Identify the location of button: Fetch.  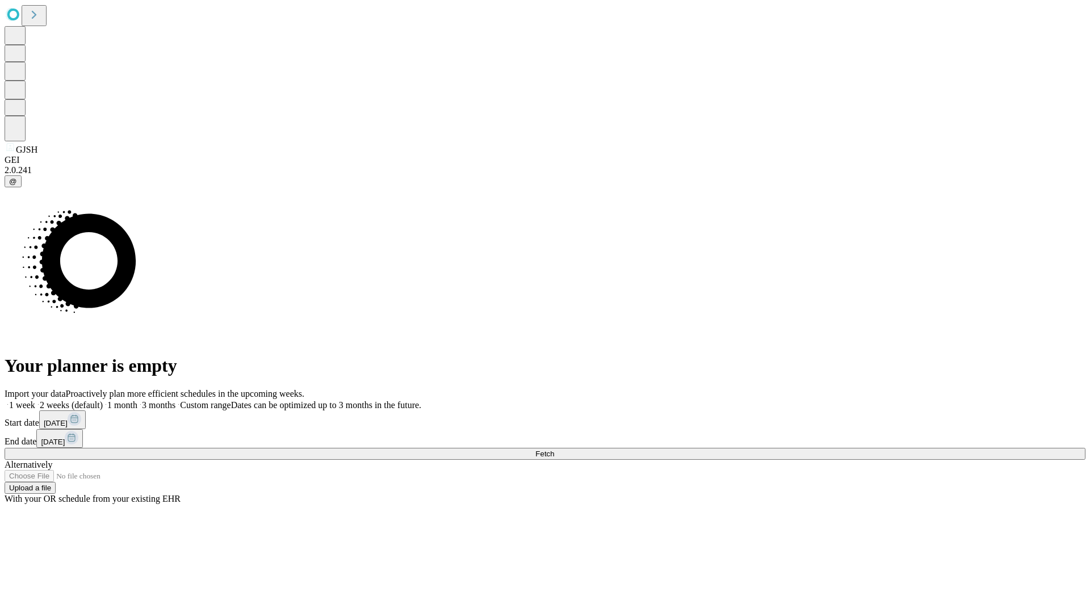
(545, 454).